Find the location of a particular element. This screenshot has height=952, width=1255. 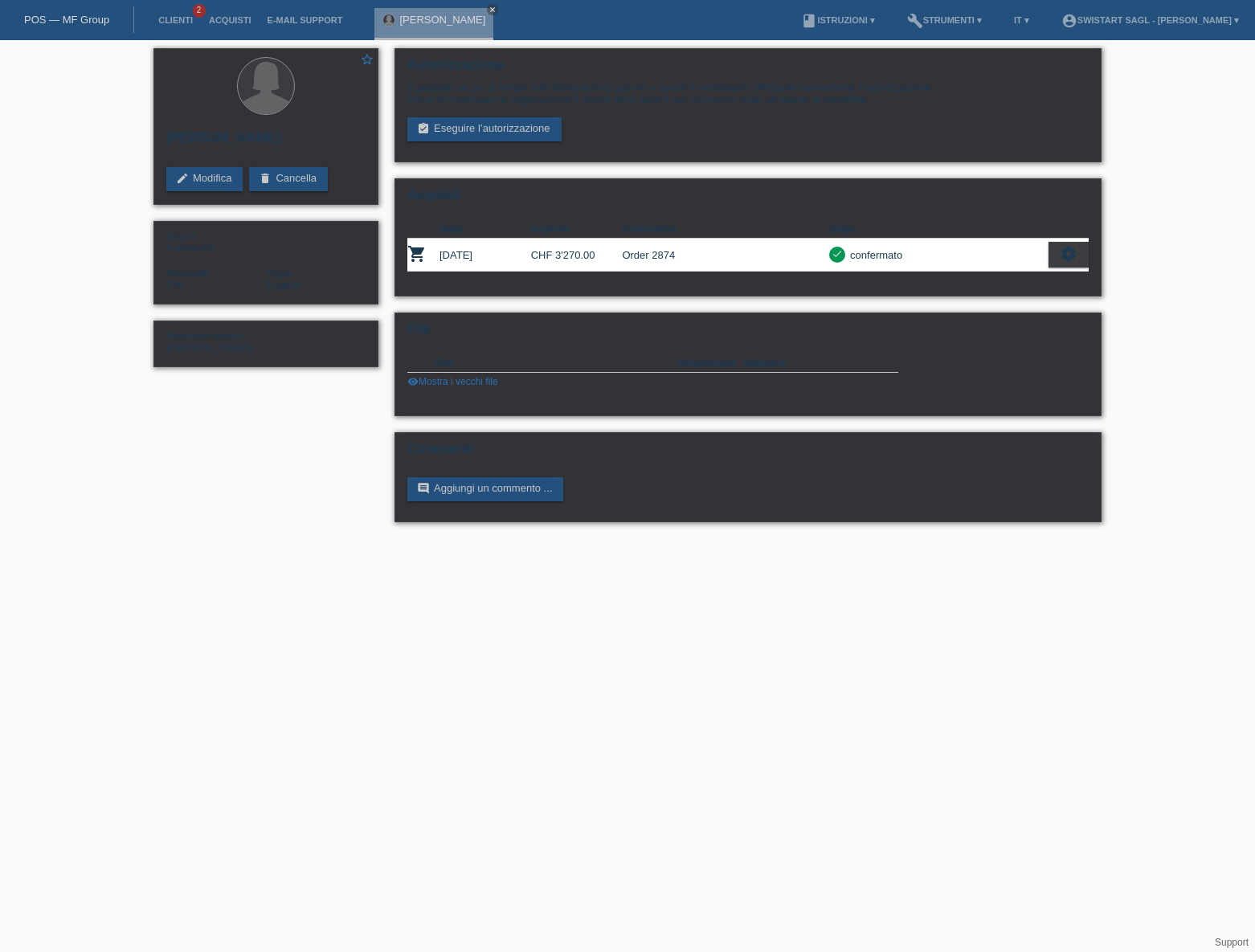

i: edit is located at coordinates (182, 179).